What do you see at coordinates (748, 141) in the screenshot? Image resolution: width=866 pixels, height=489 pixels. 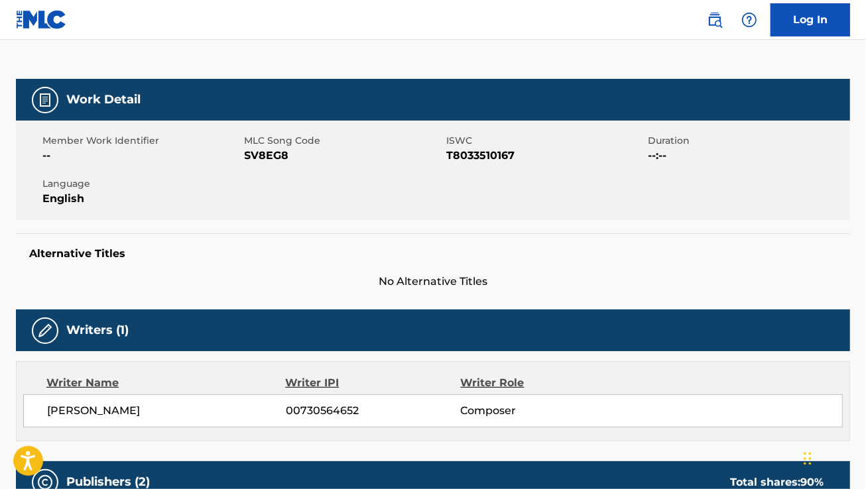 I see `span: Duration` at bounding box center [748, 141].